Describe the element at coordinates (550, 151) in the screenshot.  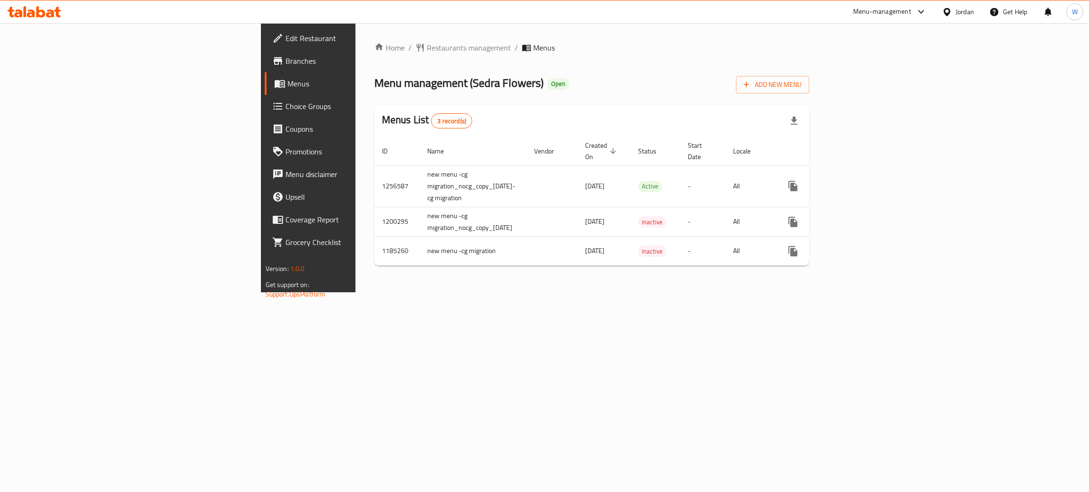
I see `span: Vendor` at that location.